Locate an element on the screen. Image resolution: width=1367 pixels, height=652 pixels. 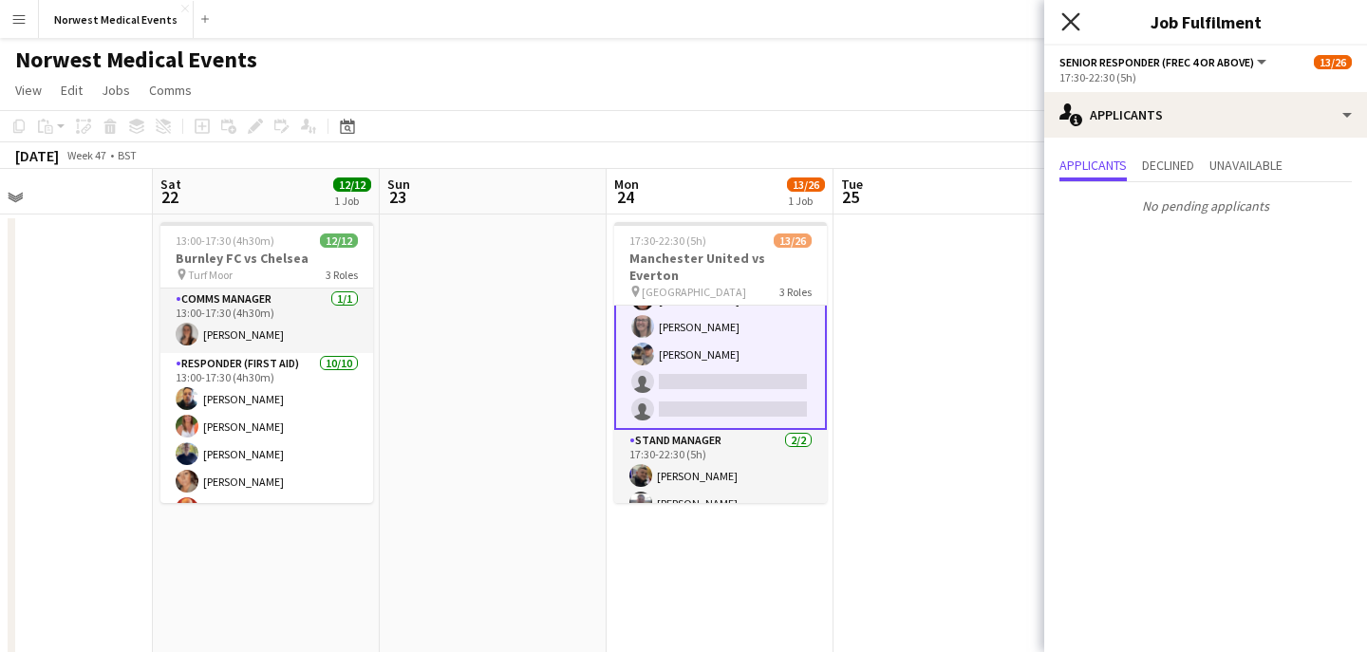
span: Unavailable is located at coordinates (1246, 165).